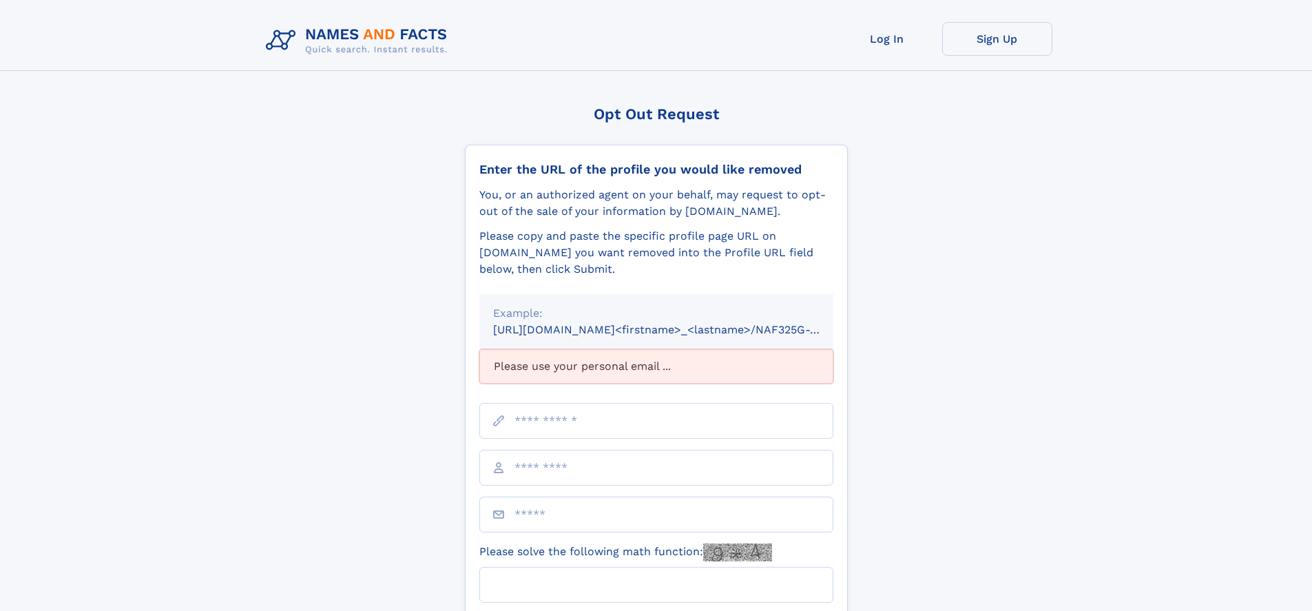  Describe the element at coordinates (625, 552) in the screenshot. I see `label: Please solve the following math function:` at that location.